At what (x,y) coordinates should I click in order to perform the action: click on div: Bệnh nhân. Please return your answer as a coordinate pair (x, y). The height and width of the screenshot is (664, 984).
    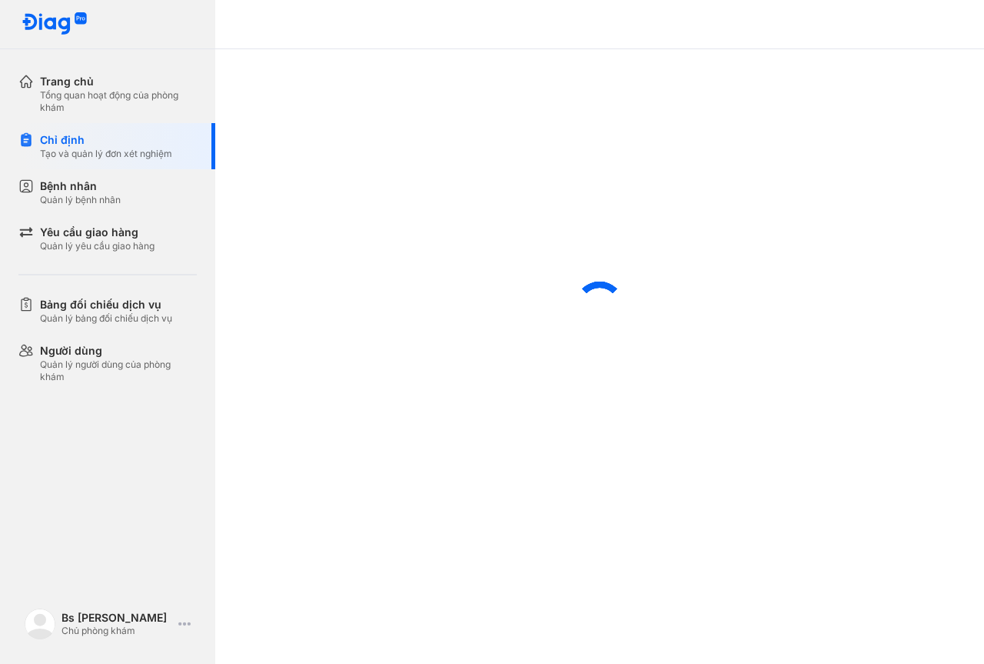
    Looking at the image, I should click on (80, 186).